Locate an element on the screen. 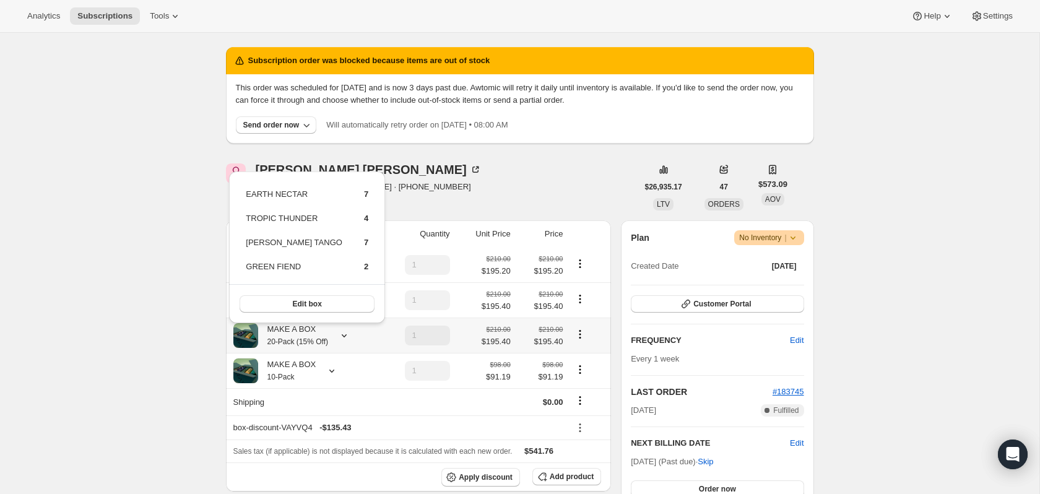  a: #183745 is located at coordinates (788, 391).